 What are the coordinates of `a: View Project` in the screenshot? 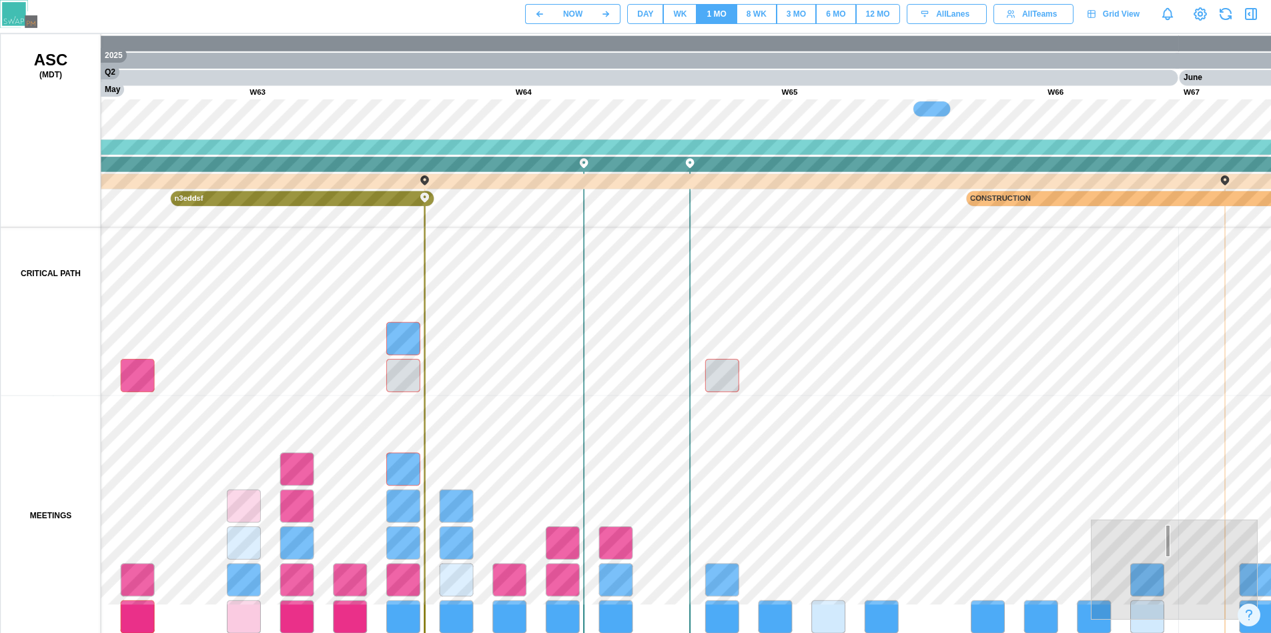 It's located at (1200, 14).